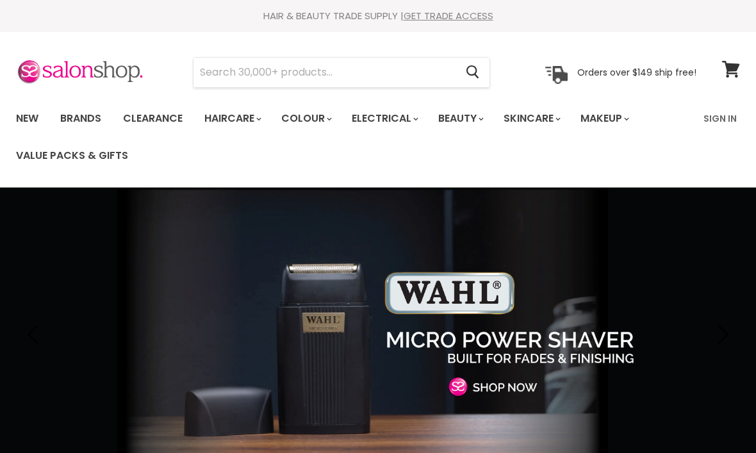 Image resolution: width=756 pixels, height=453 pixels. Describe the element at coordinates (27, 118) in the screenshot. I see `a: New` at that location.